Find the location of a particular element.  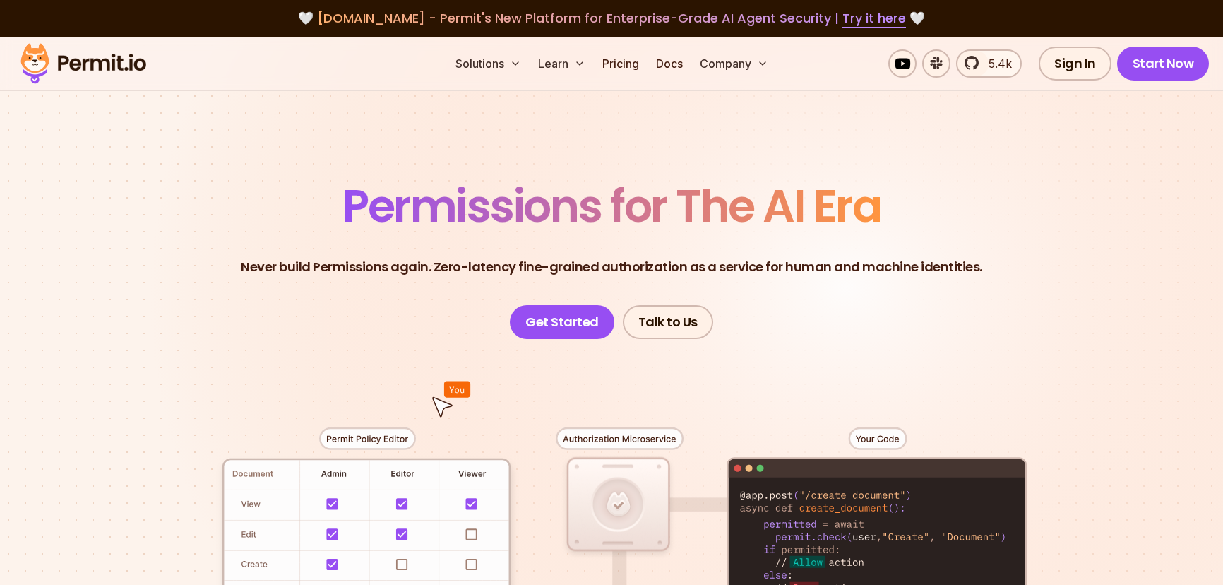

a: Get Started is located at coordinates (562, 322).